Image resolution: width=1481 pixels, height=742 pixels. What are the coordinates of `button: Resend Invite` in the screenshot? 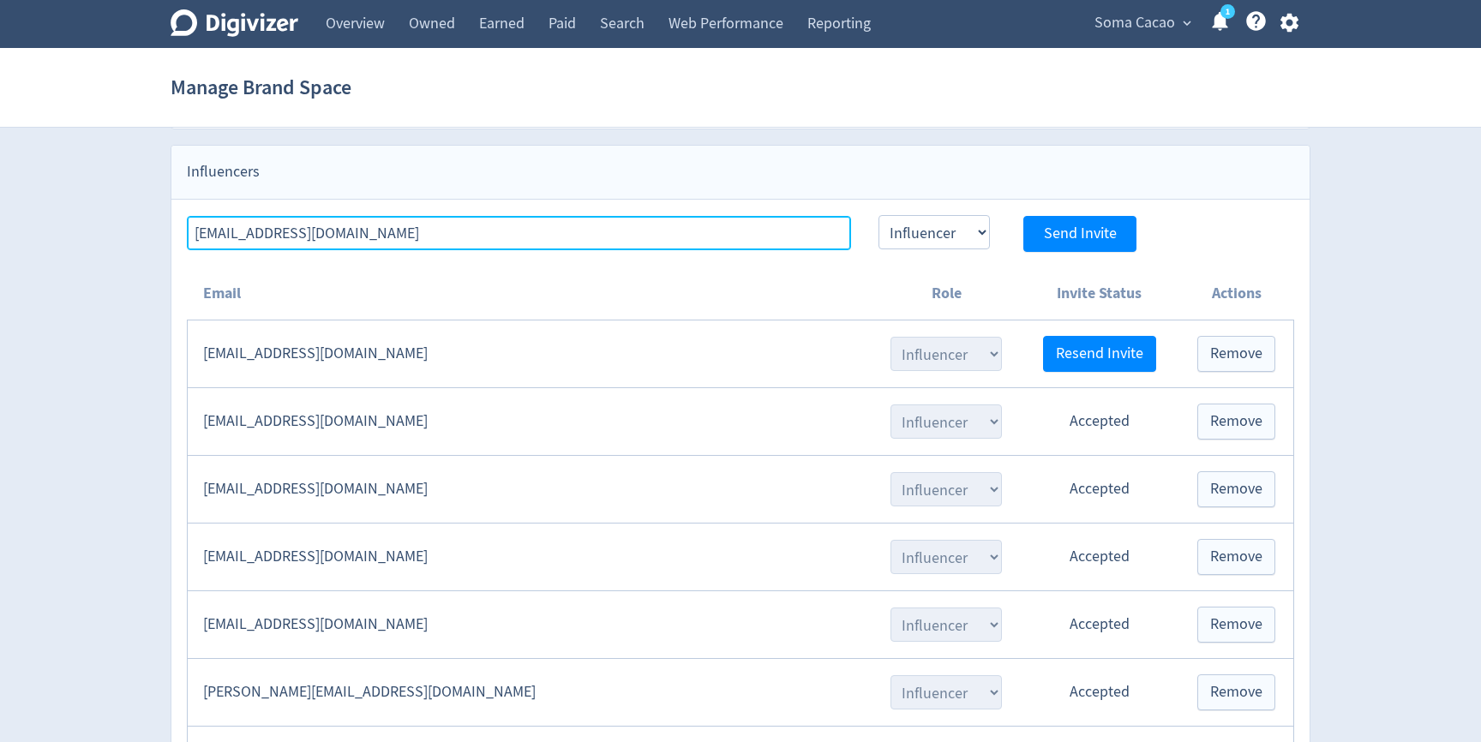 It's located at (1099, 354).